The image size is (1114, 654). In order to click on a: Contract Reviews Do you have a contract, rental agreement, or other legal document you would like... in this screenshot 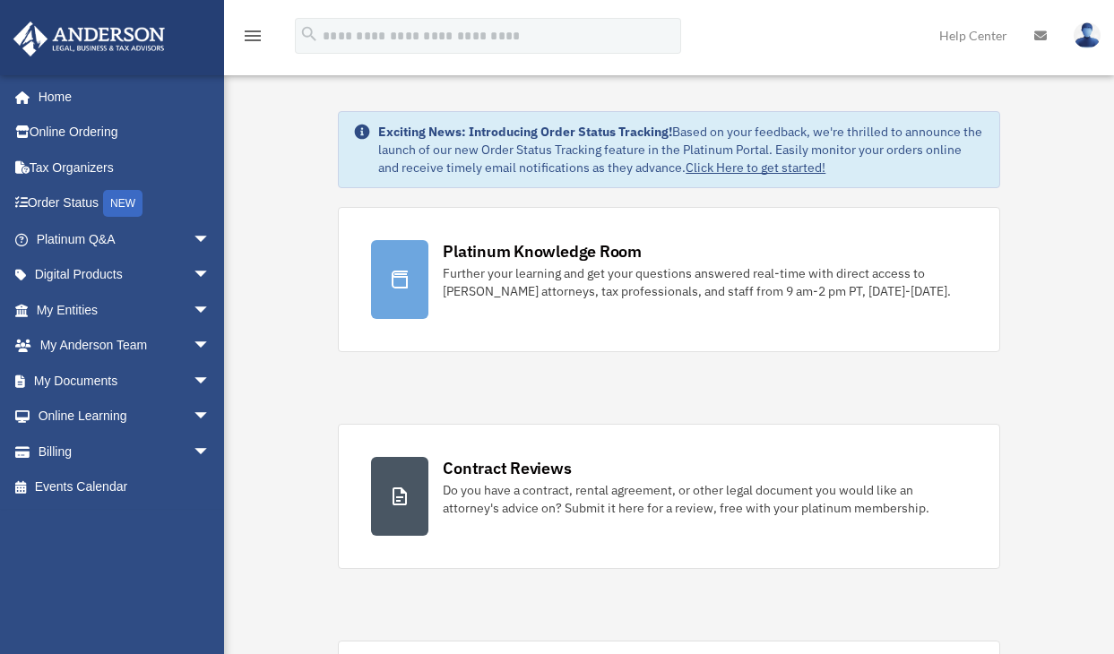, I will do `click(668, 496)`.